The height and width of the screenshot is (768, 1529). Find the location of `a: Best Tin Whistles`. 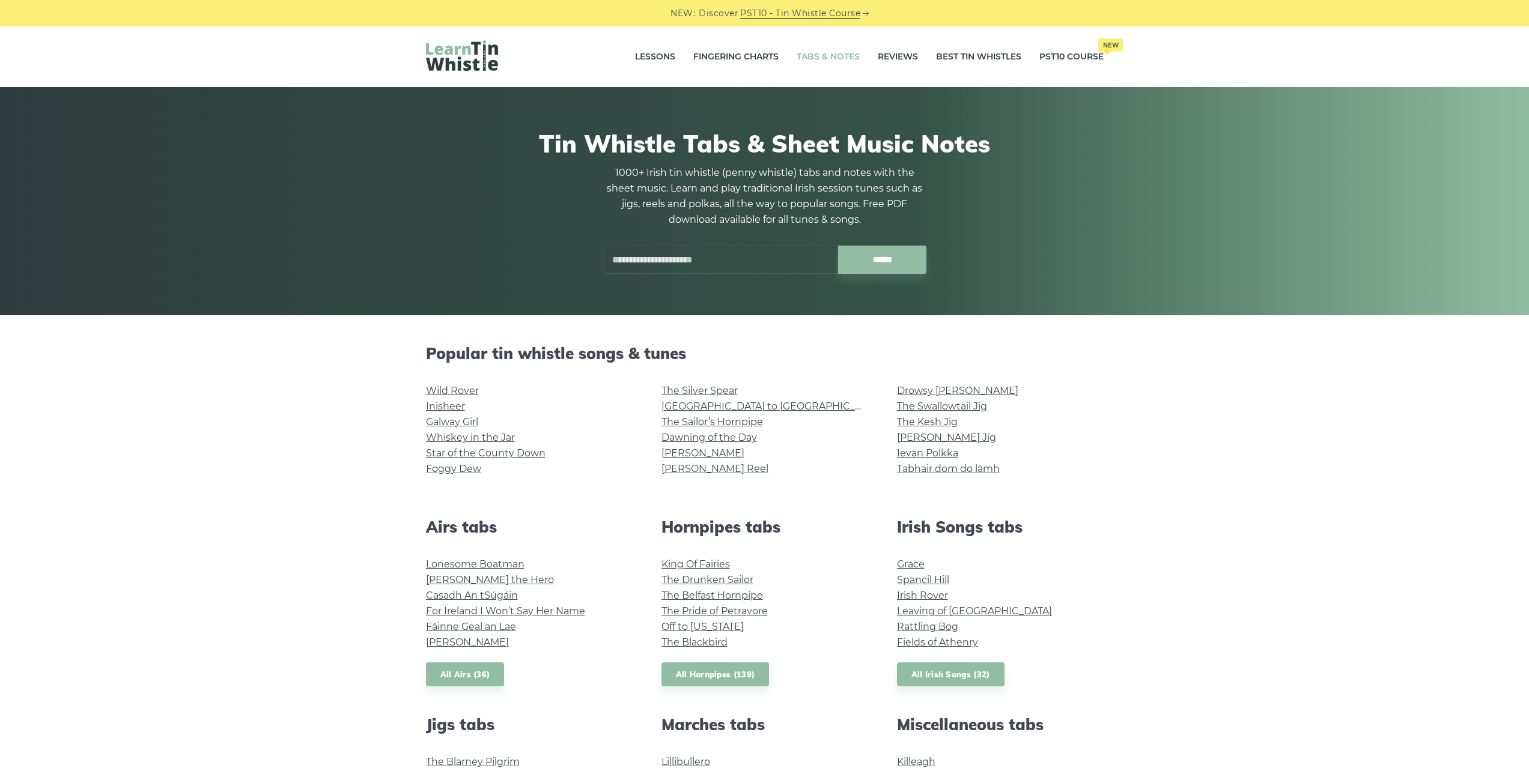

a: Best Tin Whistles is located at coordinates (979, 57).